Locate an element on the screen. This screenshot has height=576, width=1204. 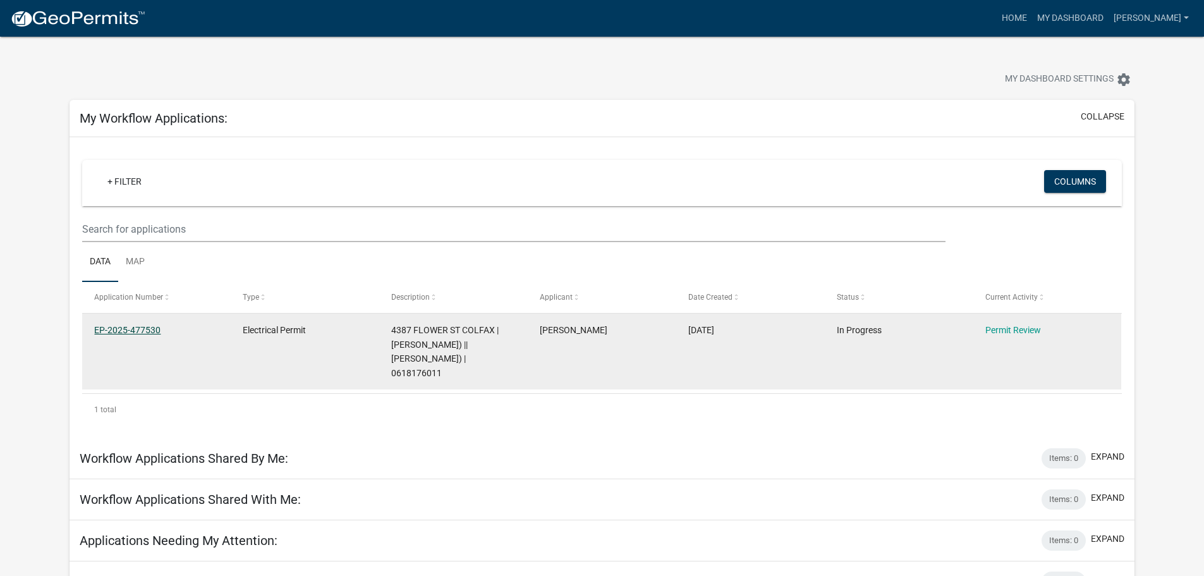
datatable-header-cell: Status is located at coordinates (898, 297).